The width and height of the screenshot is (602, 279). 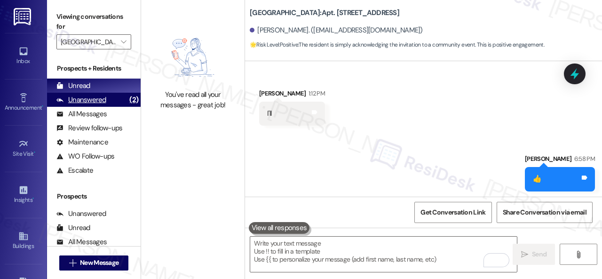 I want to click on div: 6:58 PM, so click(x=583, y=158).